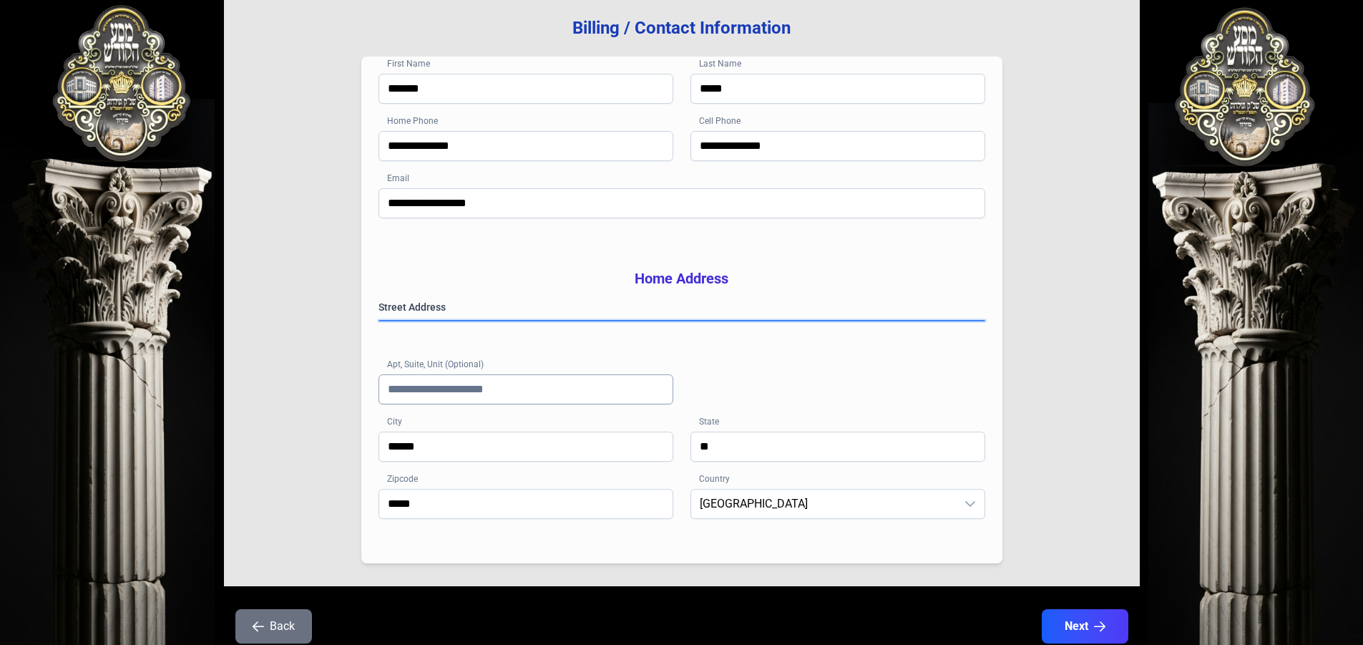 The height and width of the screenshot is (645, 1363). Describe the element at coordinates (682, 307) in the screenshot. I see `label: Street Address` at that location.